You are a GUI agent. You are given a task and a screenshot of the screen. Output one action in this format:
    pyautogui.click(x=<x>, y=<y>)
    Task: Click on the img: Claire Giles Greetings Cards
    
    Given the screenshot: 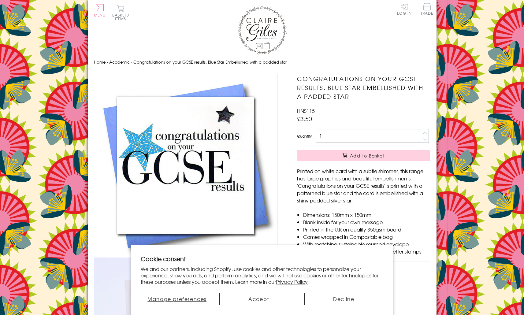 What is the action you would take?
    pyautogui.click(x=262, y=30)
    